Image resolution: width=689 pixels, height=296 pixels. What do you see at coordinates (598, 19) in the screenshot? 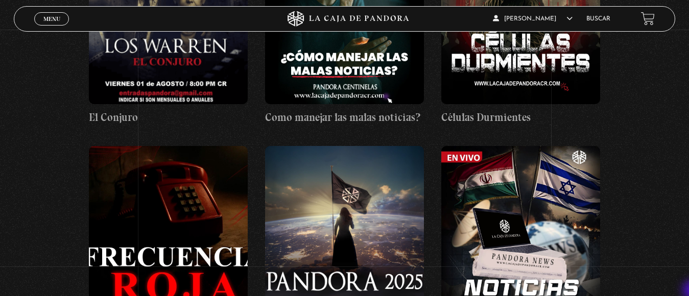
I see `a: Buscar` at bounding box center [598, 19].